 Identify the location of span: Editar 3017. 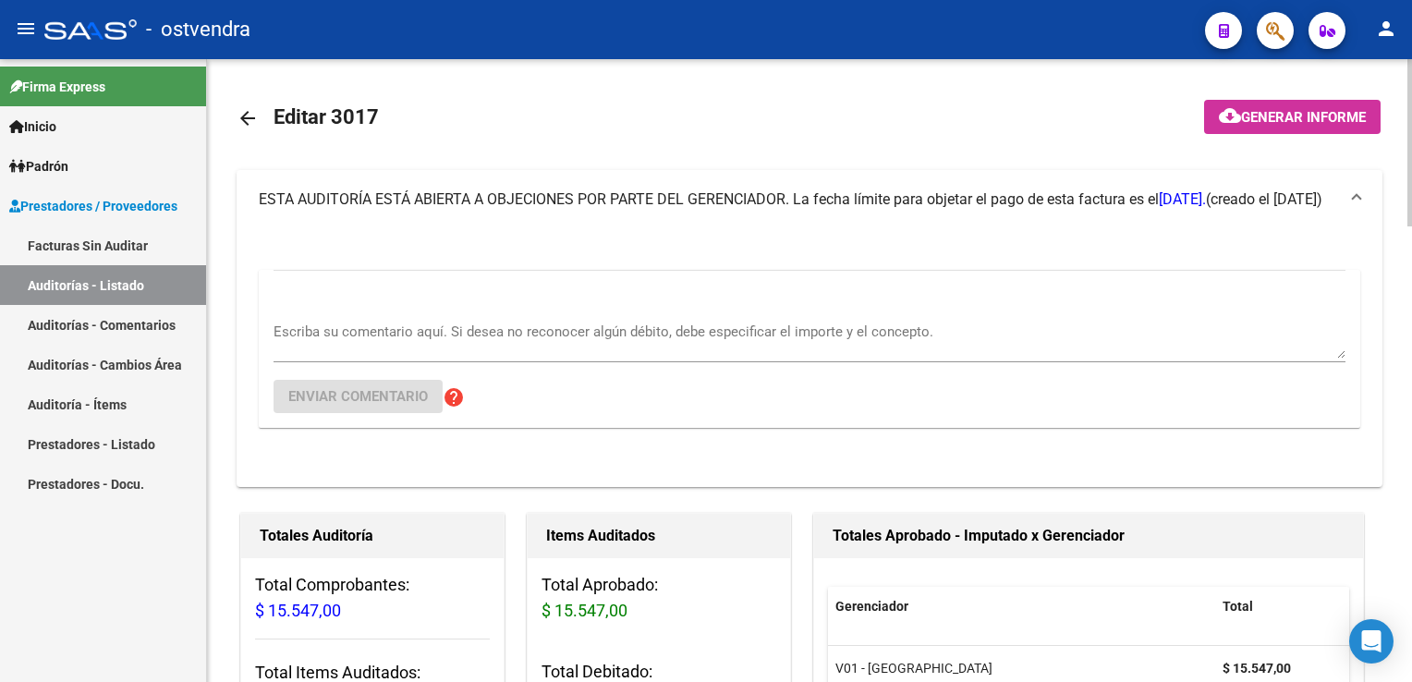
(326, 116).